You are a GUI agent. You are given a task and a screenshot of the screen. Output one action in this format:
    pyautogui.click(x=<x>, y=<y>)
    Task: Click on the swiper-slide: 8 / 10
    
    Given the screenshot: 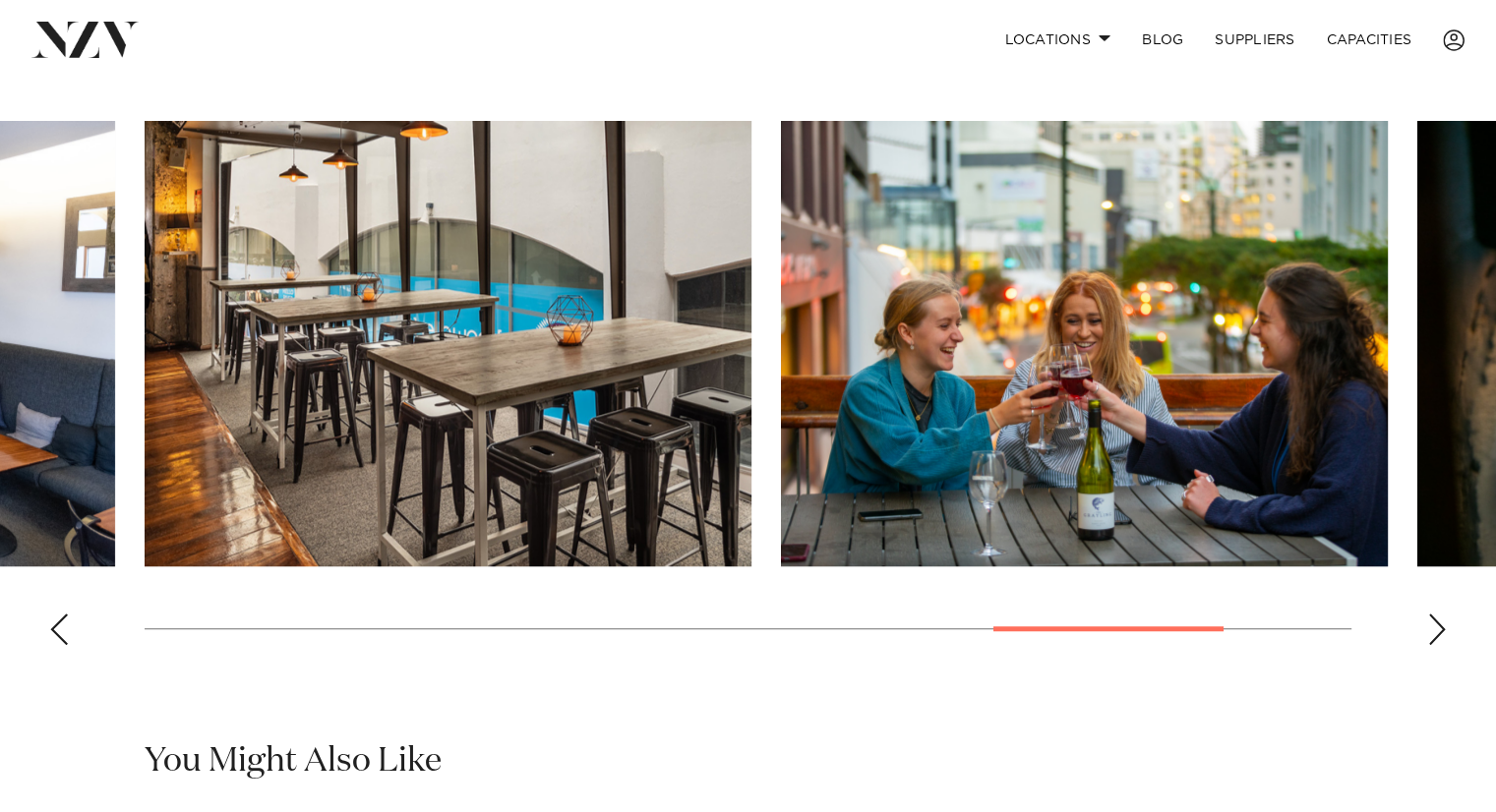 What is the action you would take?
    pyautogui.click(x=448, y=343)
    